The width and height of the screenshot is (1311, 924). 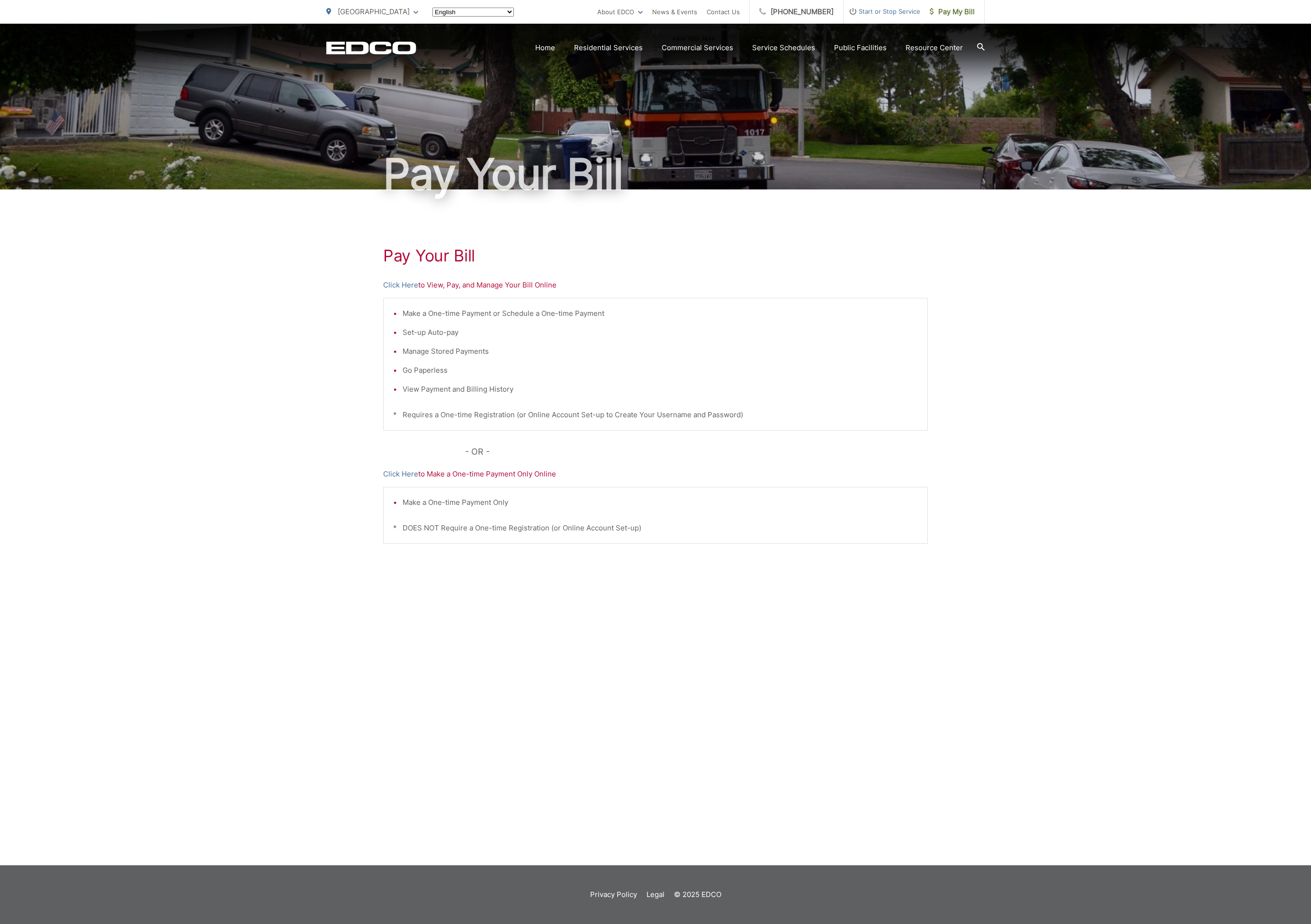 I want to click on a: Contact Us, so click(x=724, y=11).